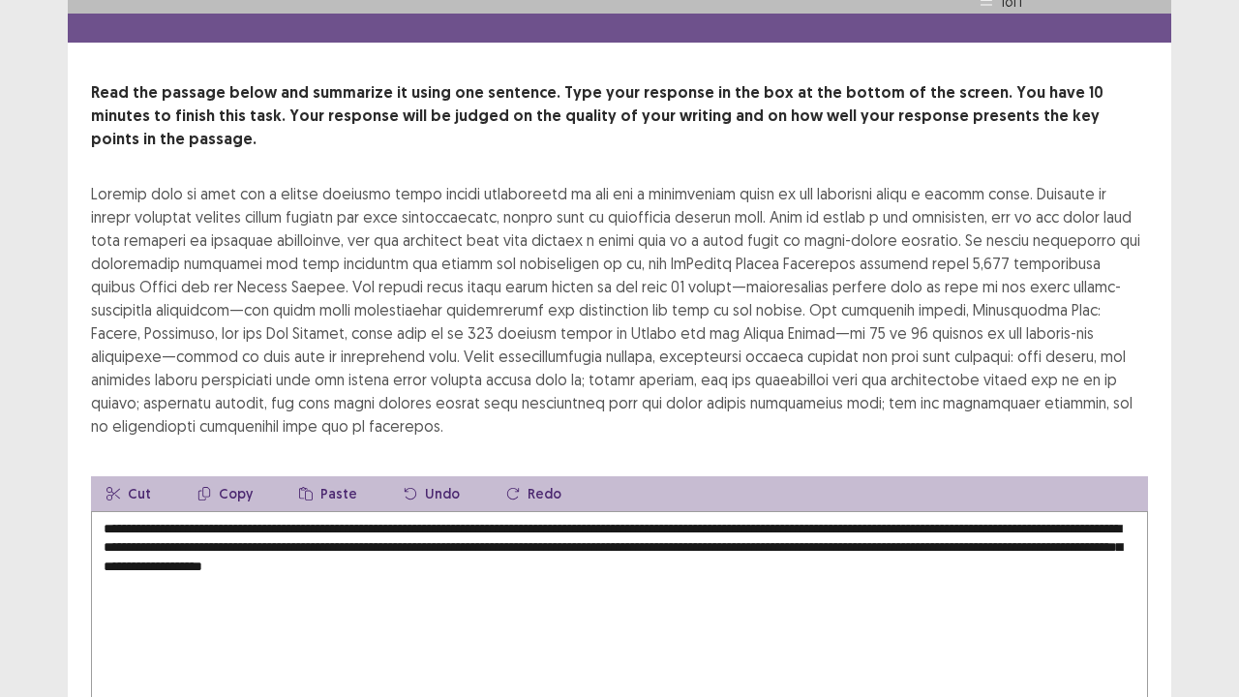 The width and height of the screenshot is (1239, 697). Describe the element at coordinates (432, 493) in the screenshot. I see `button: Undo` at that location.